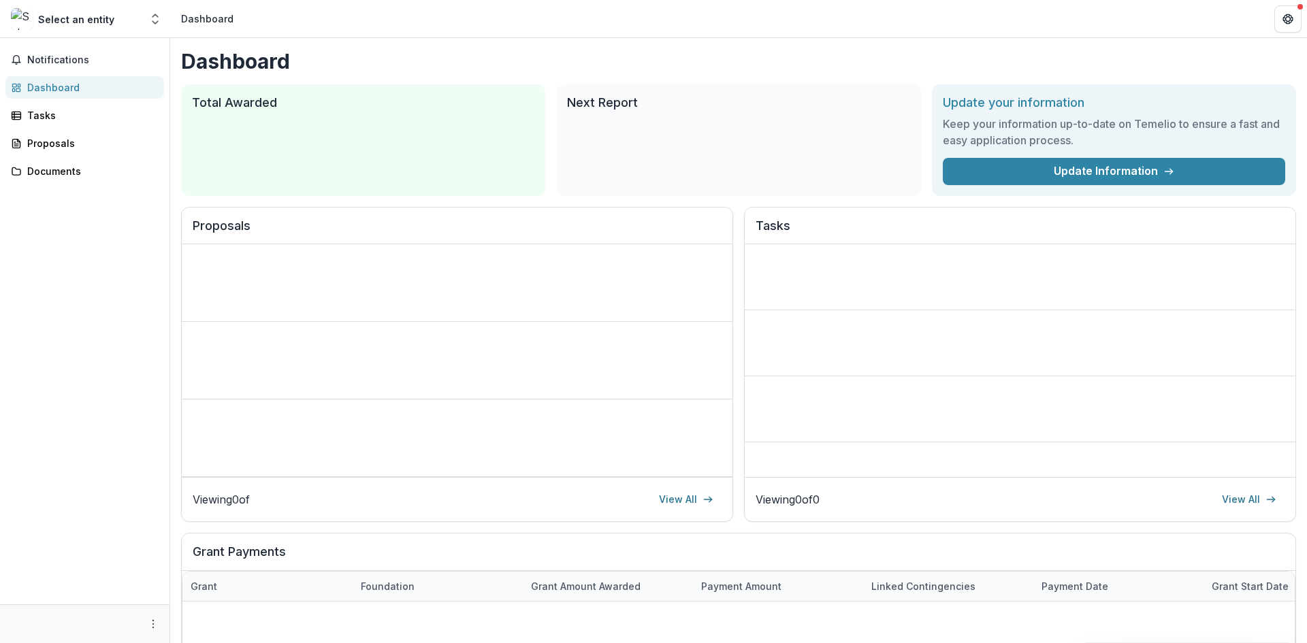 The height and width of the screenshot is (643, 1307). Describe the element at coordinates (84, 171) in the screenshot. I see `a: Documents` at that location.